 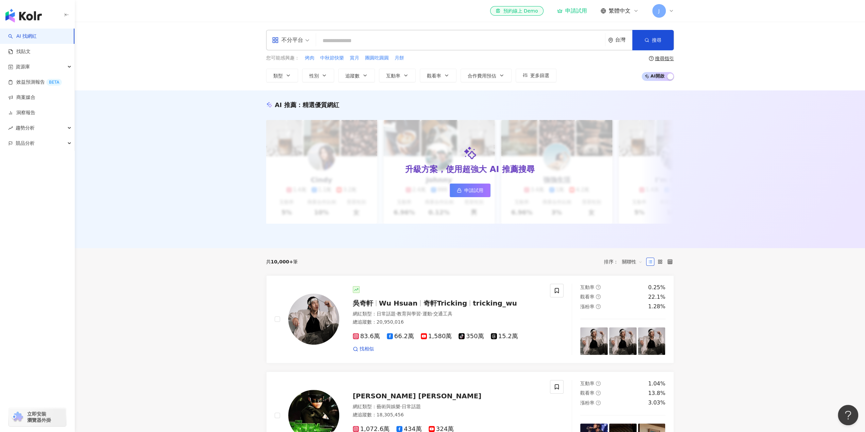 I want to click on div: 預約線上 Demo, so click(x=516, y=11).